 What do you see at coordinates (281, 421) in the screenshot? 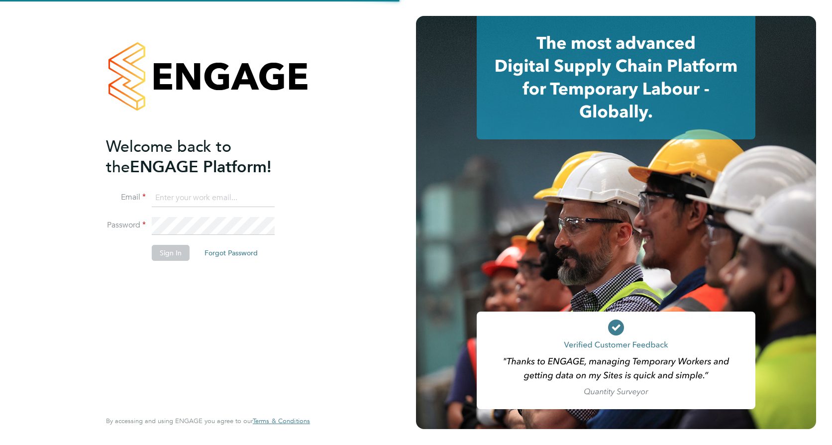
I see `a: Terms & Conditions` at bounding box center [281, 421].